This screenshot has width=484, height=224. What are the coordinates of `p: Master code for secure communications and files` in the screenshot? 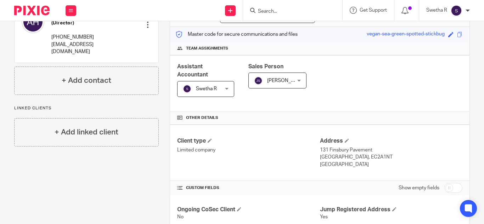 It's located at (236, 34).